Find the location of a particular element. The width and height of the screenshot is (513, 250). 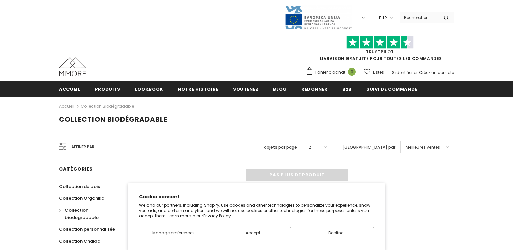

a: Notre histoire is located at coordinates (198, 89).